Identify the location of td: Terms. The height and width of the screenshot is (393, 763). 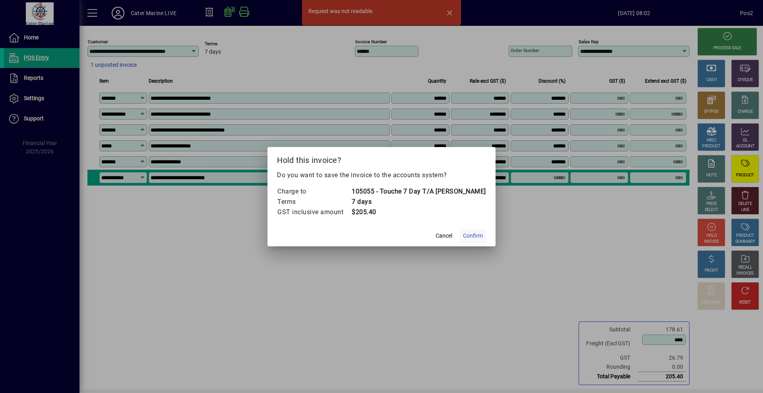
(314, 202).